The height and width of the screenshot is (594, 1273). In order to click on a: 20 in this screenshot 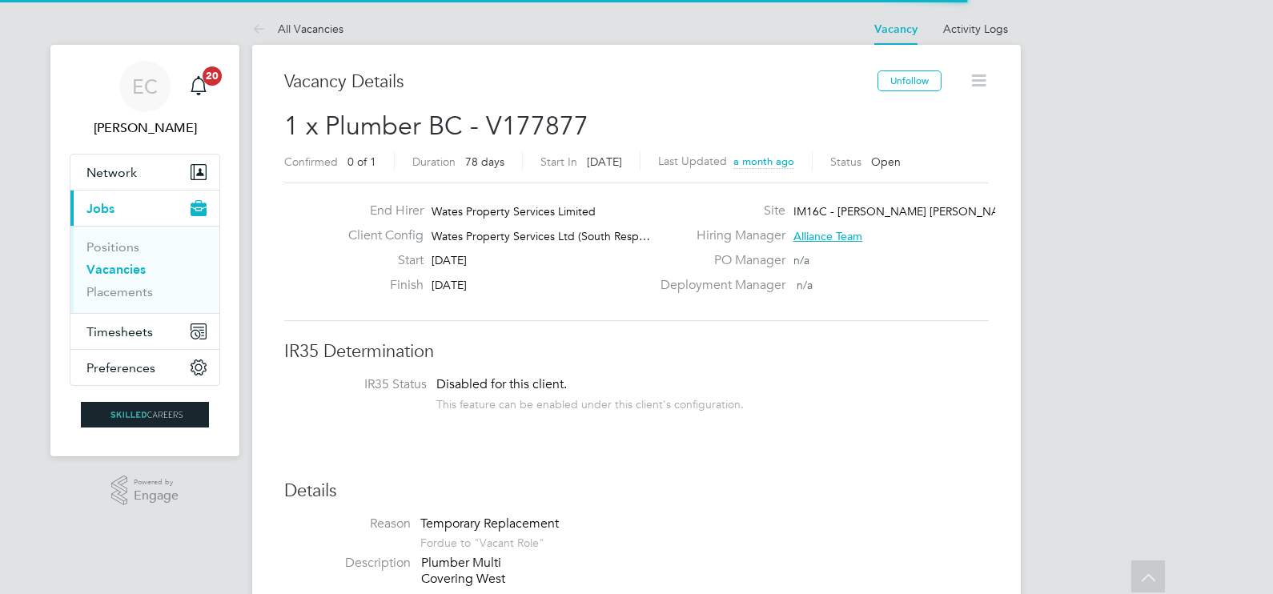, I will do `click(199, 86)`.